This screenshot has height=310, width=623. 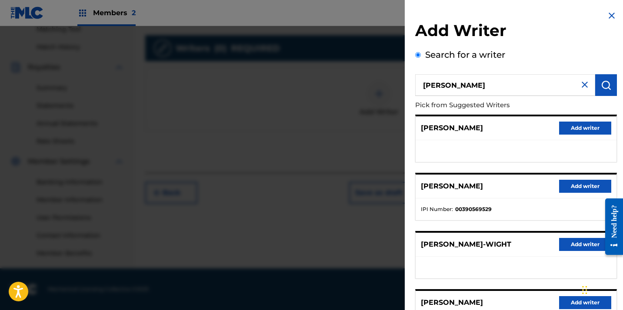 What do you see at coordinates (505, 85) in the screenshot?
I see `input: Search writer's name or IPI Number` at bounding box center [505, 85].